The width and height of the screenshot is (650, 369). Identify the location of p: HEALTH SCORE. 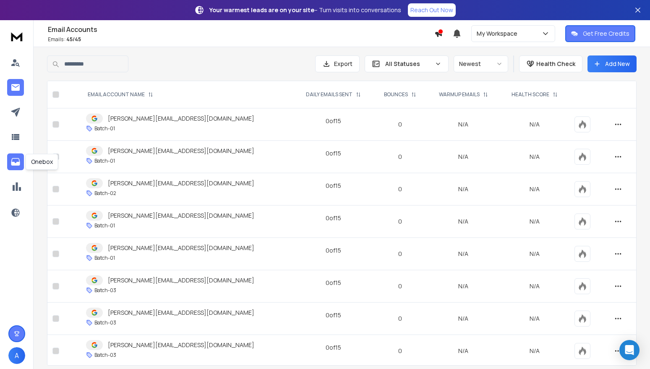
(531, 94).